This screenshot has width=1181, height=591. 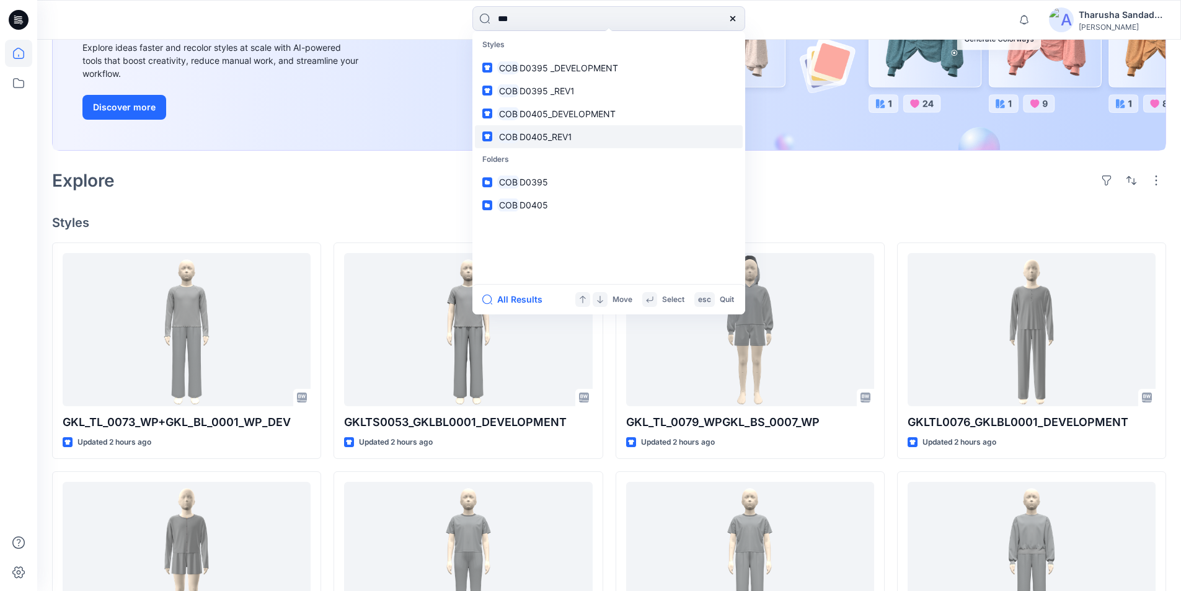 What do you see at coordinates (622, 299) in the screenshot?
I see `p: Move` at bounding box center [622, 299].